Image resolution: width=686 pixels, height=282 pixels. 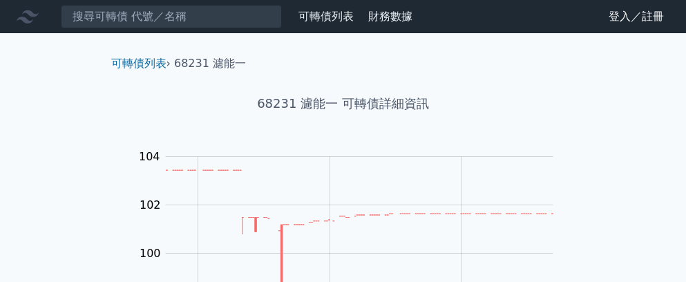 What do you see at coordinates (149, 156) in the screenshot?
I see `tspan: 104` at bounding box center [149, 156].